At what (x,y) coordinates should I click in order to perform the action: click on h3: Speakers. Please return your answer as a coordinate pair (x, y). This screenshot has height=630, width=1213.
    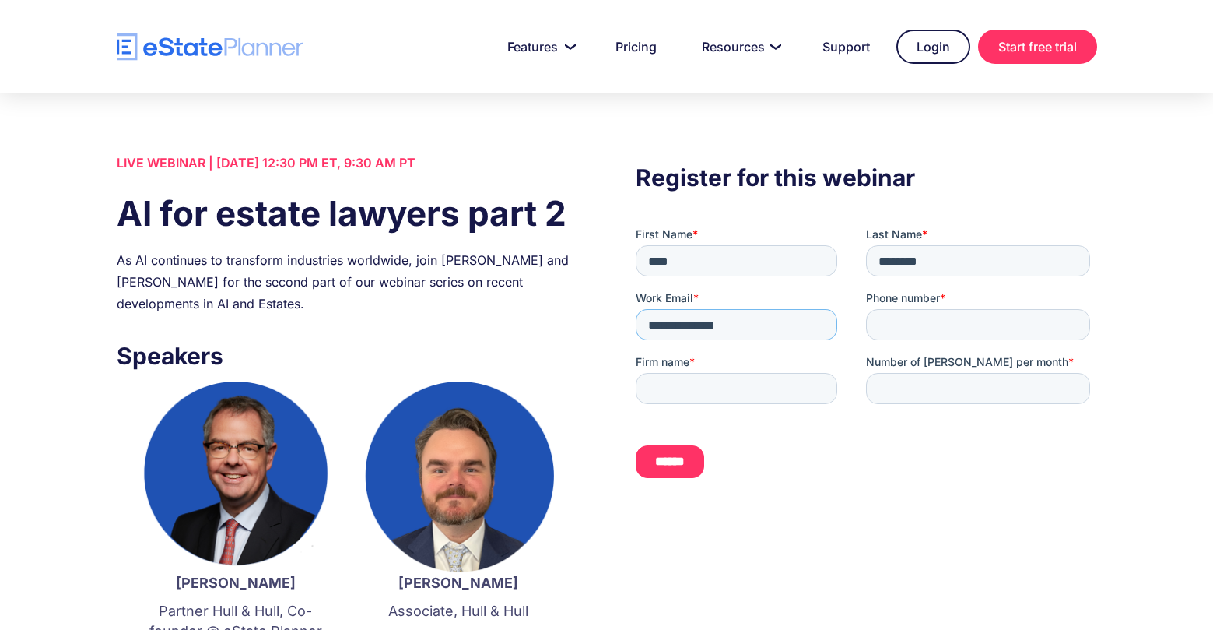
    Looking at the image, I should click on (347, 356).